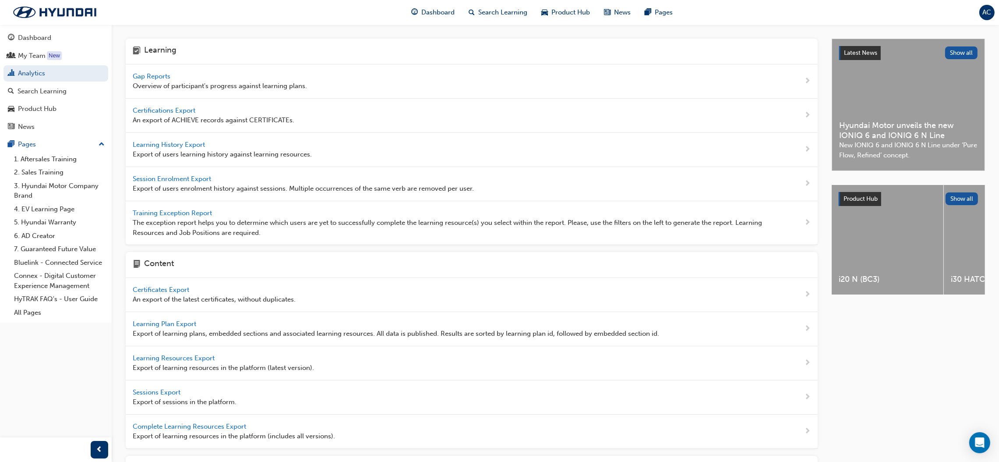 The image size is (999, 462). I want to click on a: 6. AD Creator, so click(59, 236).